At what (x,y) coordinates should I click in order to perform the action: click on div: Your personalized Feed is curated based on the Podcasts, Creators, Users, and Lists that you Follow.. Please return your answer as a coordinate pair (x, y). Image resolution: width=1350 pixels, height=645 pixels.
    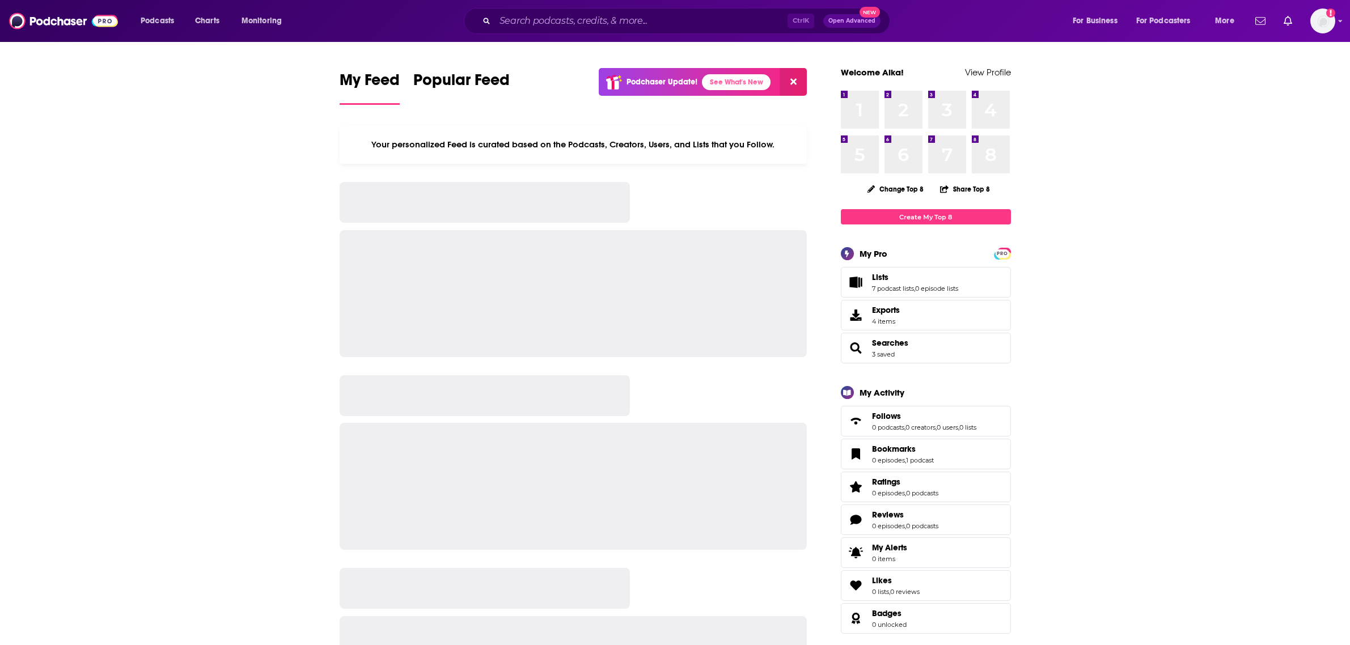
    Looking at the image, I should click on (573, 145).